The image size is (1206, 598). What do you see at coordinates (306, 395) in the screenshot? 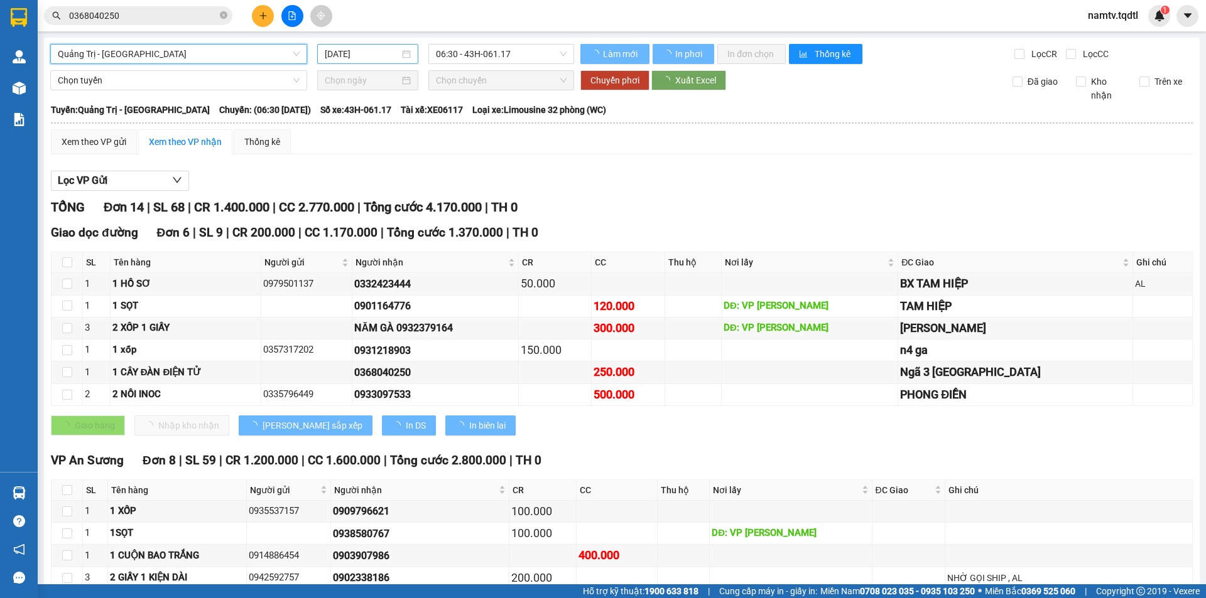
I see `div: 0335796449` at bounding box center [306, 395].